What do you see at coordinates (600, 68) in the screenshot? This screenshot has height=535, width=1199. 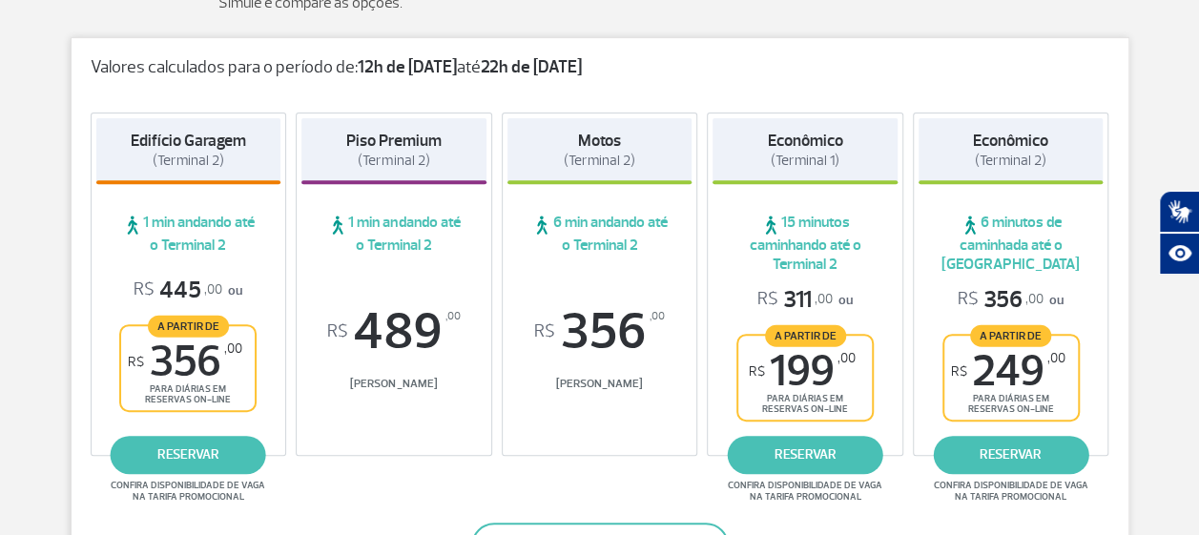 I see `p: Valores calculados para o período de: até` at bounding box center [600, 68].